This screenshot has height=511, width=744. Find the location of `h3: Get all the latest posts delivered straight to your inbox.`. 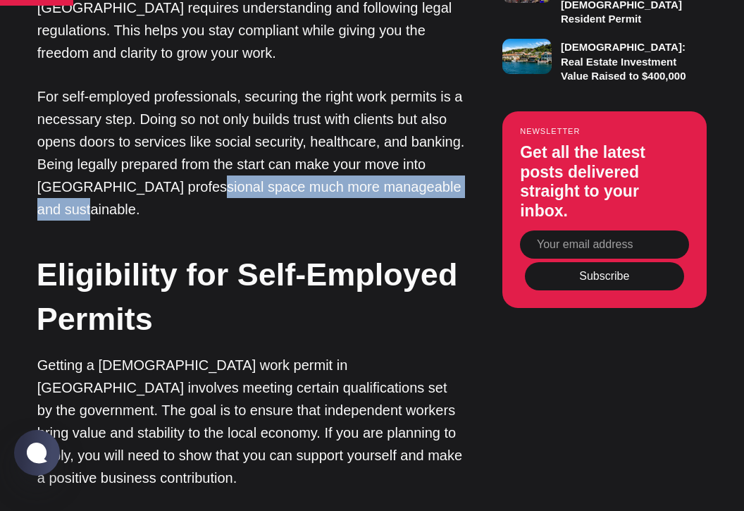

h3: Get all the latest posts delivered straight to your inbox. is located at coordinates (605, 182).